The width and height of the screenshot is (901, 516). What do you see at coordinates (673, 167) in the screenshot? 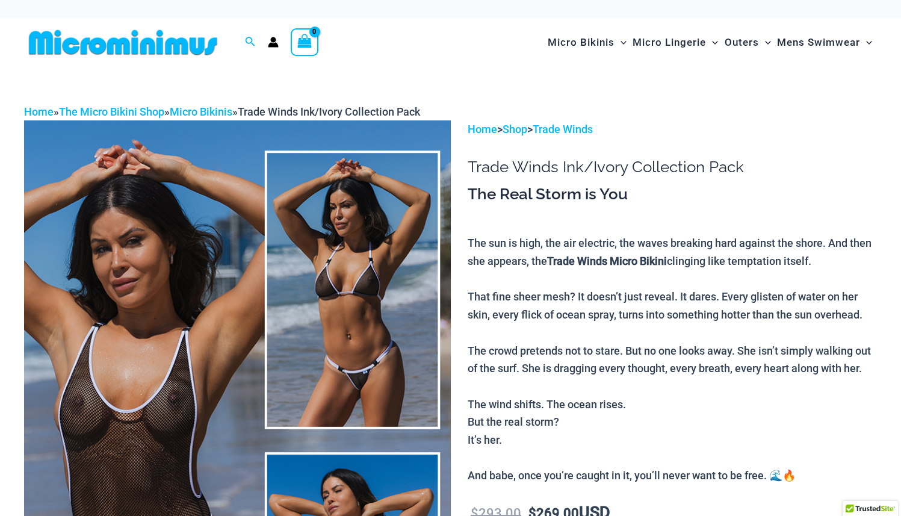
I see `h1: Trade Winds Ink/Ivory Collection Pack` at bounding box center [673, 167].